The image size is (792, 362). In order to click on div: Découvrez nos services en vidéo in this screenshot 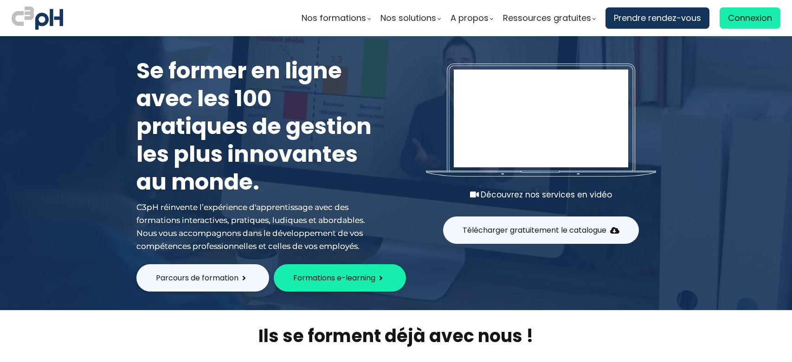, I will do `click(540, 195)`.